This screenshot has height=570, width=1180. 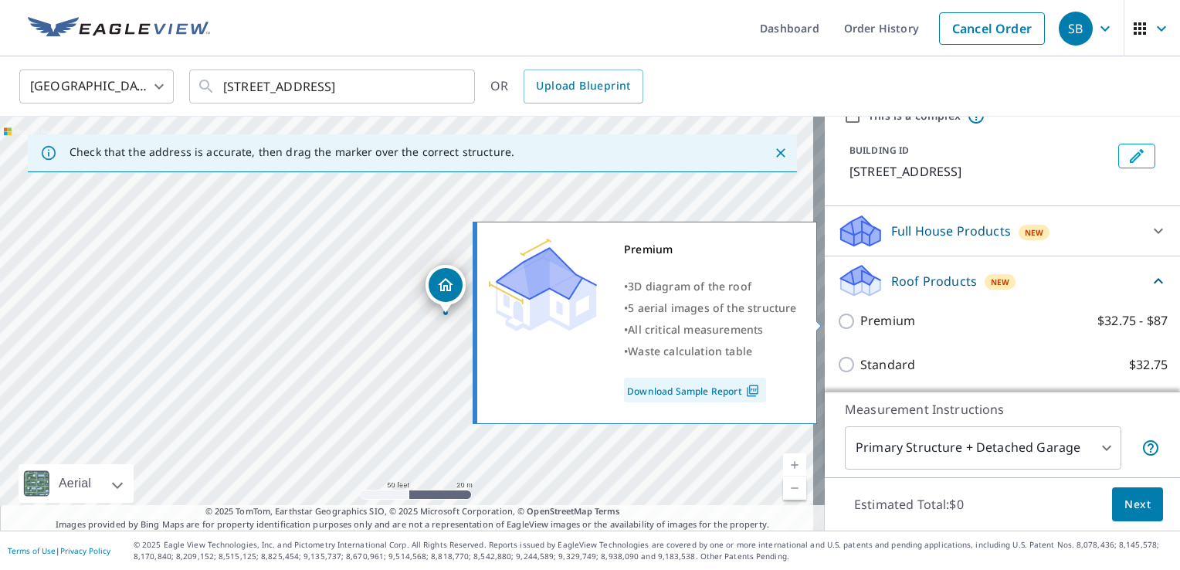 What do you see at coordinates (1002, 409) in the screenshot?
I see `p: Measurement Instructions` at bounding box center [1002, 409].